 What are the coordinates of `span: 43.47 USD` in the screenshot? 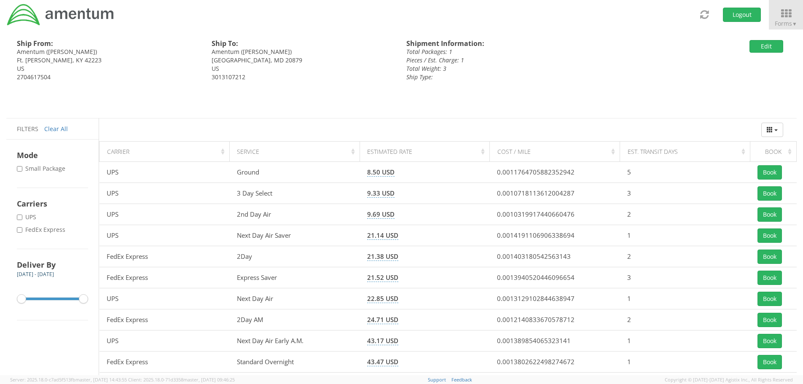 It's located at (383, 362).